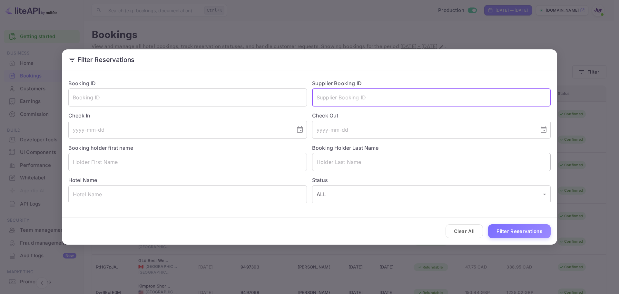  Describe the element at coordinates (82, 83) in the screenshot. I see `label: Booking ID` at that location.